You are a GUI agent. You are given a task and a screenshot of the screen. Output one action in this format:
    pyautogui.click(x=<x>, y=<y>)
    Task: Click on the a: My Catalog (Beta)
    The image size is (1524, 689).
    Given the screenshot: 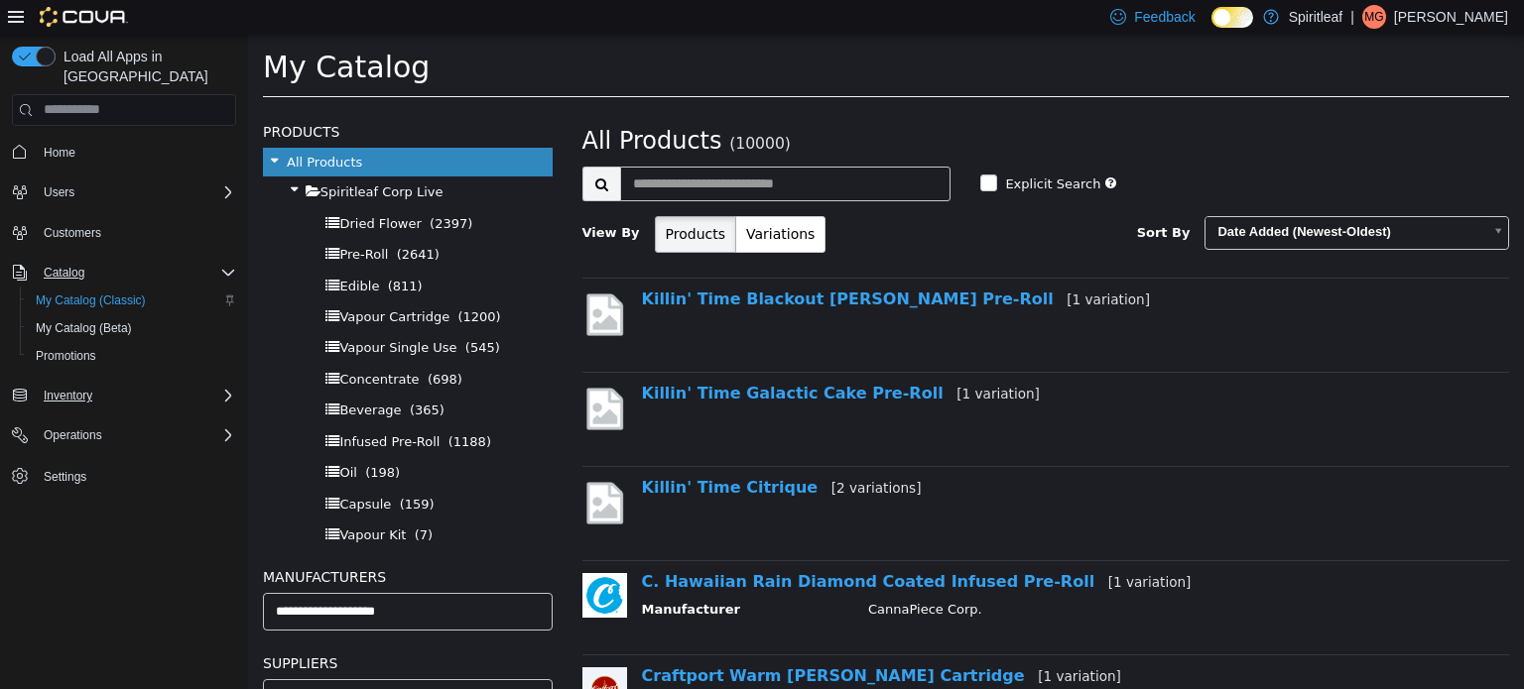 What is the action you would take?
    pyautogui.click(x=83, y=328)
    